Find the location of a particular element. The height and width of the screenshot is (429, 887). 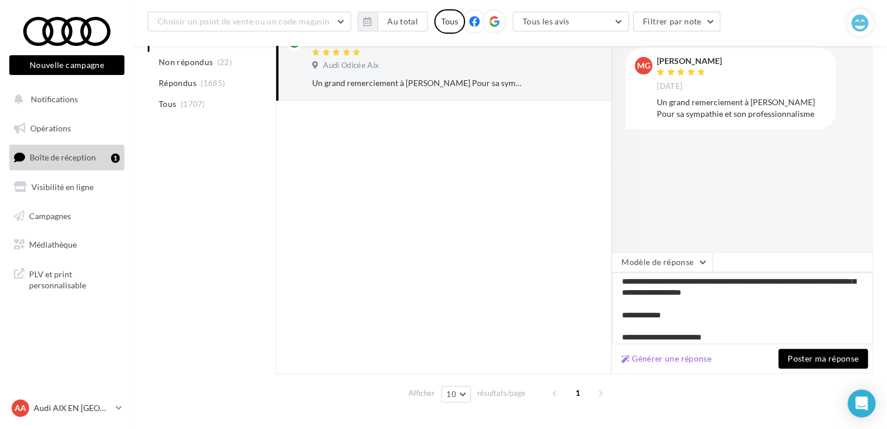

span: Visibilité en ligne is located at coordinates (62, 187).